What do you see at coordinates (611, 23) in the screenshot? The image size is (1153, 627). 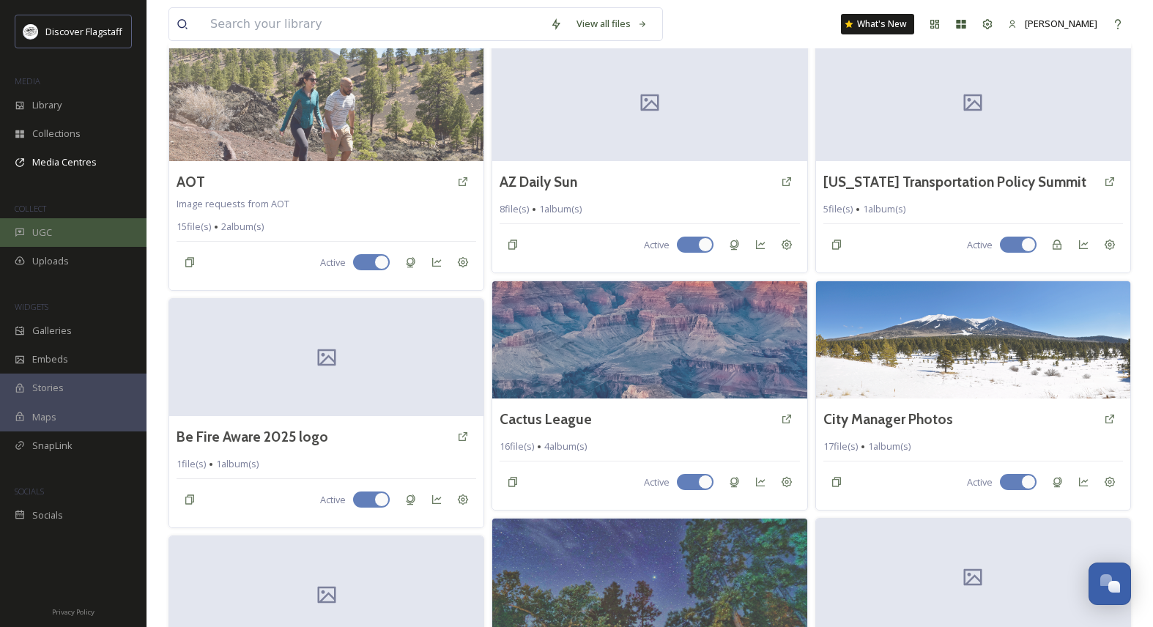 I see `a: View all files` at bounding box center [611, 23].